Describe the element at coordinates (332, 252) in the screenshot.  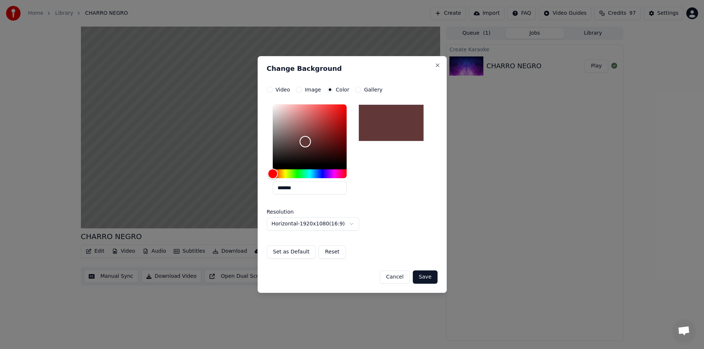
I see `button: Reset` at that location.